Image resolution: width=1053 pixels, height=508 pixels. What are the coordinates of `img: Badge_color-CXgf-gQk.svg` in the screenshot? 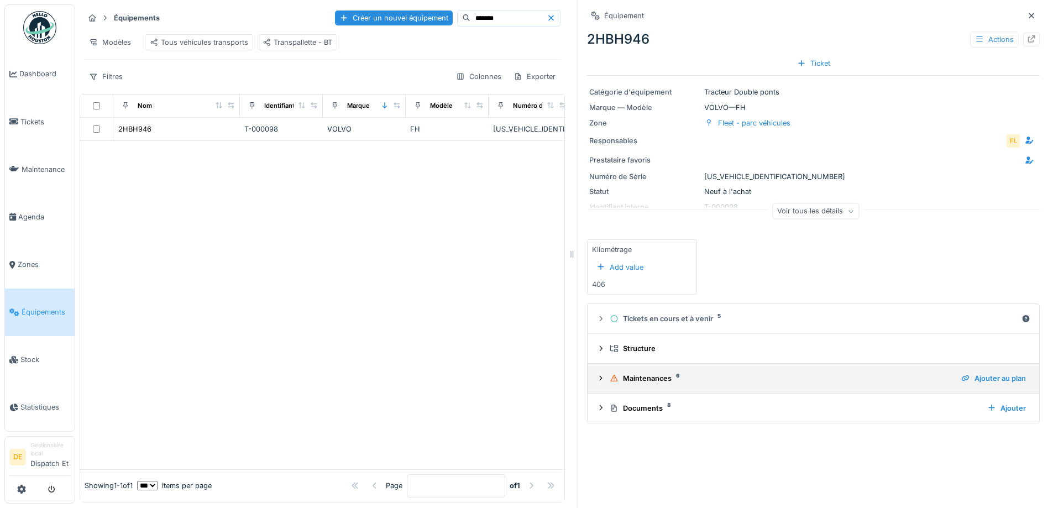 It's located at (40, 28).